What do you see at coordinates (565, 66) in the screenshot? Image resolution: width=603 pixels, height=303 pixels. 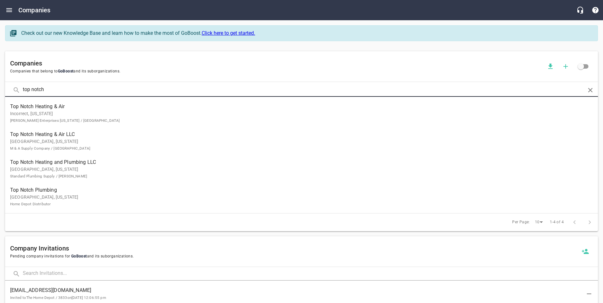 I see `button: Add a new company` at bounding box center [565, 66].